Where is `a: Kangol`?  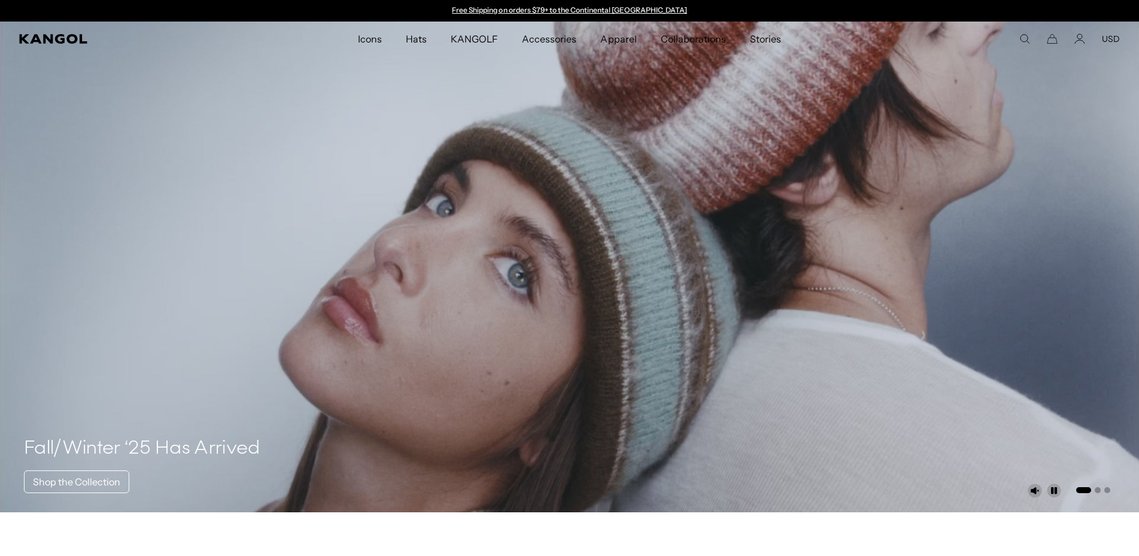
a: Kangol is located at coordinates (128, 39).